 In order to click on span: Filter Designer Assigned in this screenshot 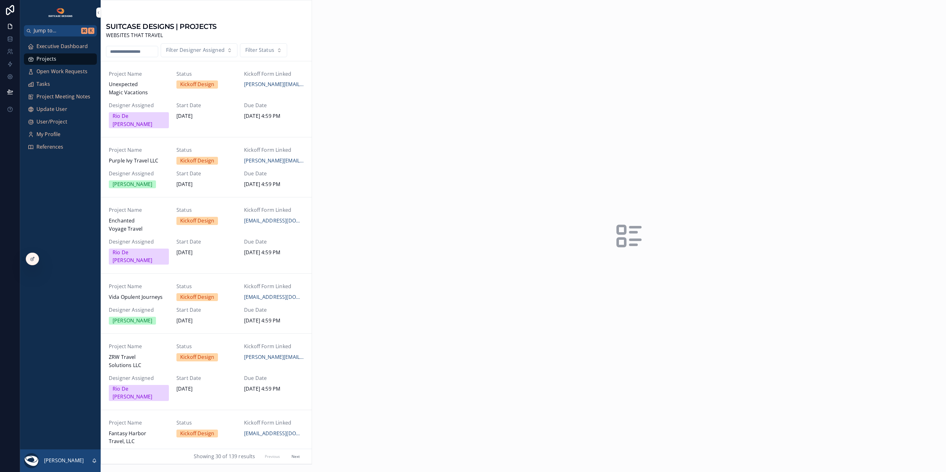, I will do `click(195, 50)`.